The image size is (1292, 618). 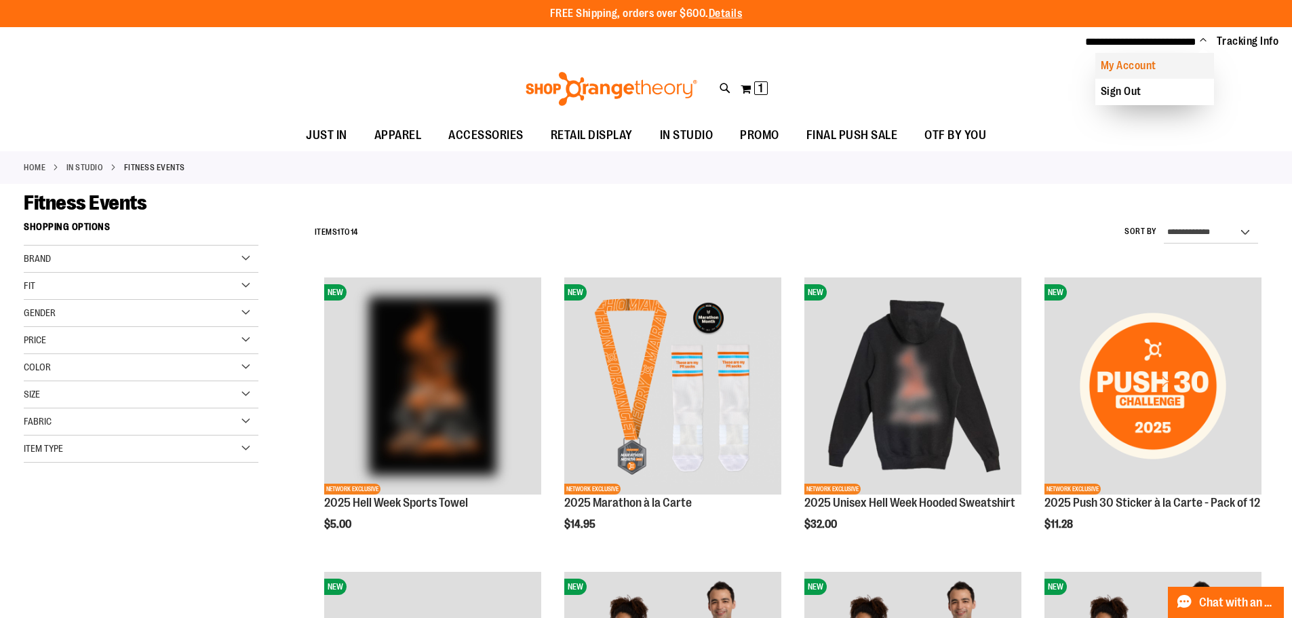 I want to click on span: IN STUDIO, so click(x=686, y=135).